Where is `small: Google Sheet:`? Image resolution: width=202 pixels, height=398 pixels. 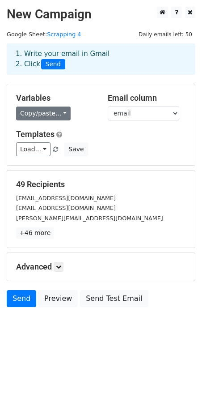 small: Google Sheet: is located at coordinates (44, 34).